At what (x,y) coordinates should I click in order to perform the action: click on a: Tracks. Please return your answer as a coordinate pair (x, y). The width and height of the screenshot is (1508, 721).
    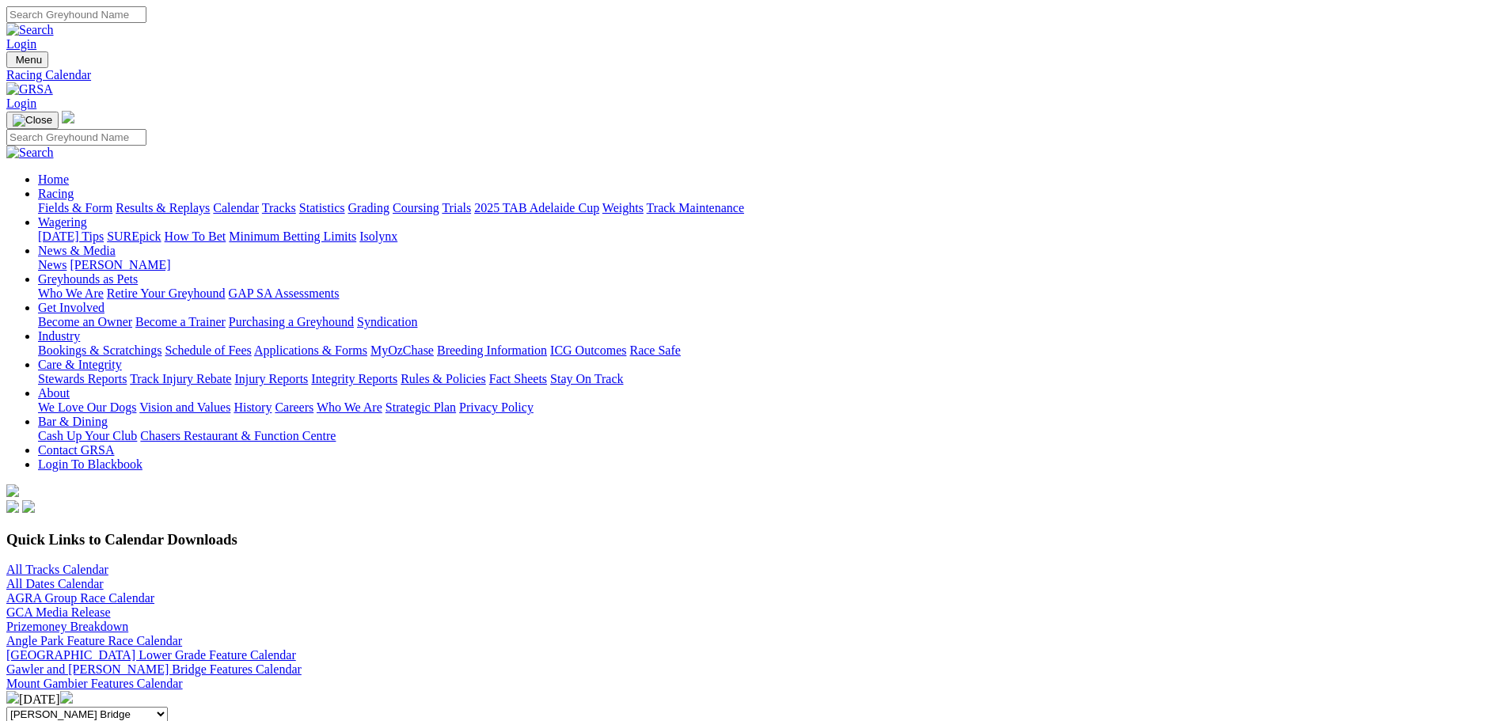
    Looking at the image, I should click on (279, 207).